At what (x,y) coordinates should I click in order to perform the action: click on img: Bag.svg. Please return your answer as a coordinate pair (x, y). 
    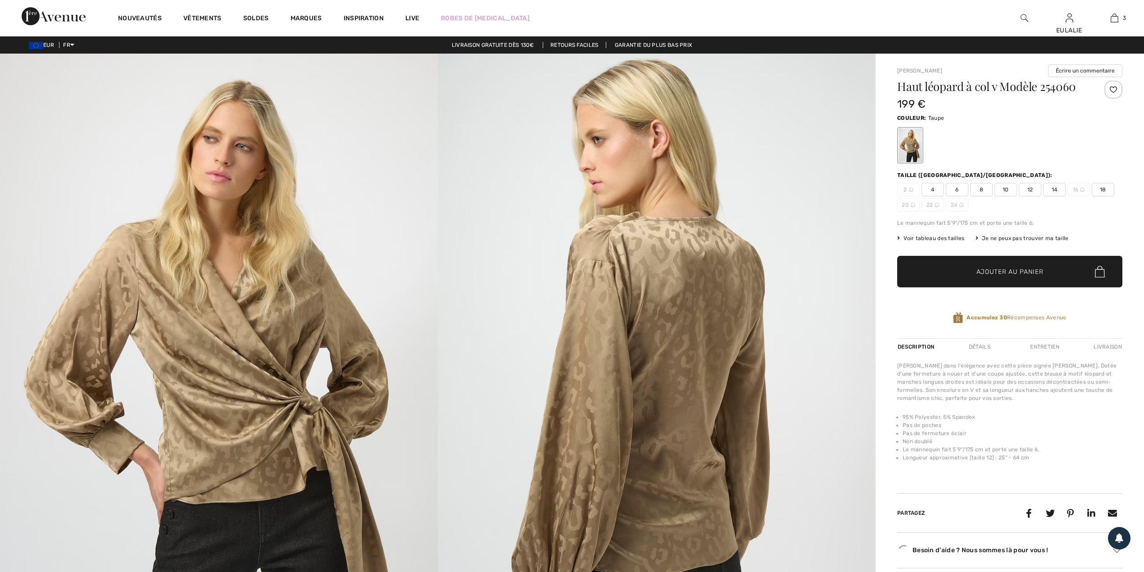
    Looking at the image, I should click on (1100, 272).